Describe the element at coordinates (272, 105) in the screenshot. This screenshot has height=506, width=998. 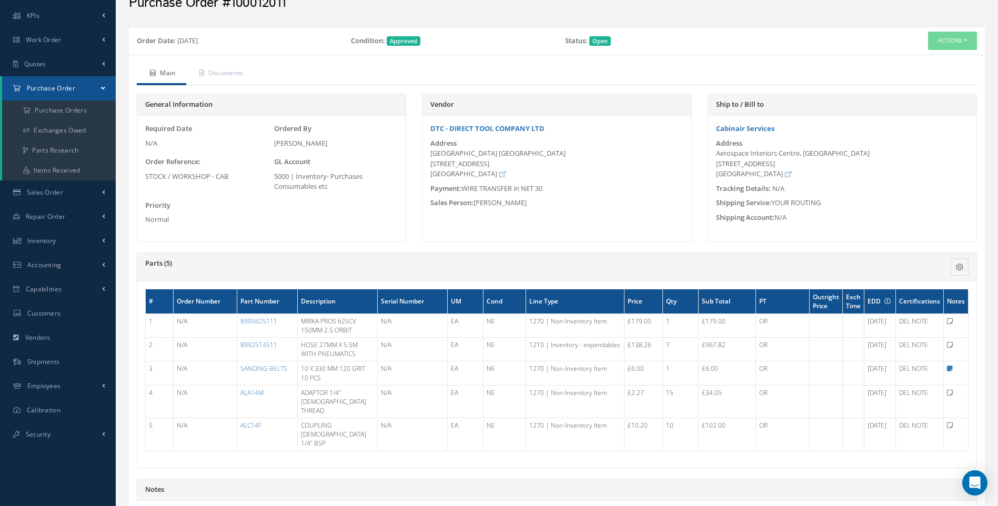
I see `h5: General Information` at that location.